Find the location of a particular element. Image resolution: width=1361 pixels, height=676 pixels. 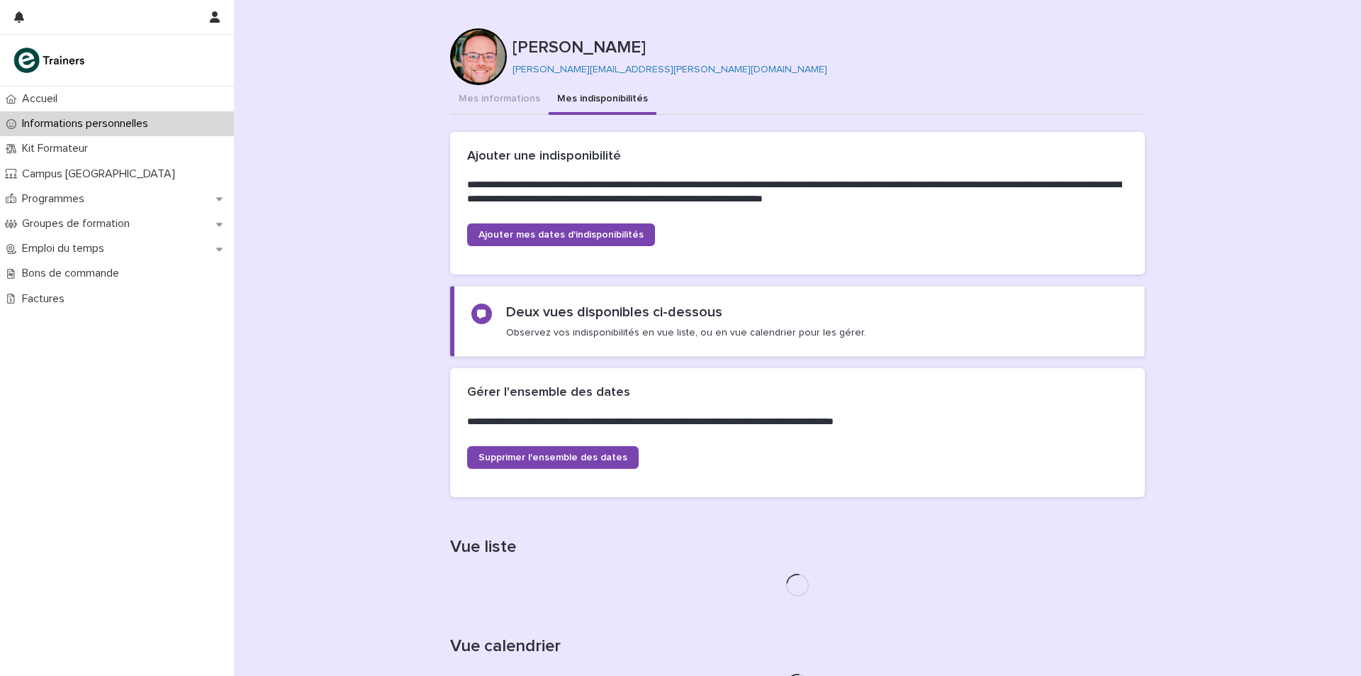

a: Supprimer l'ensemble des dates is located at coordinates (553, 457).